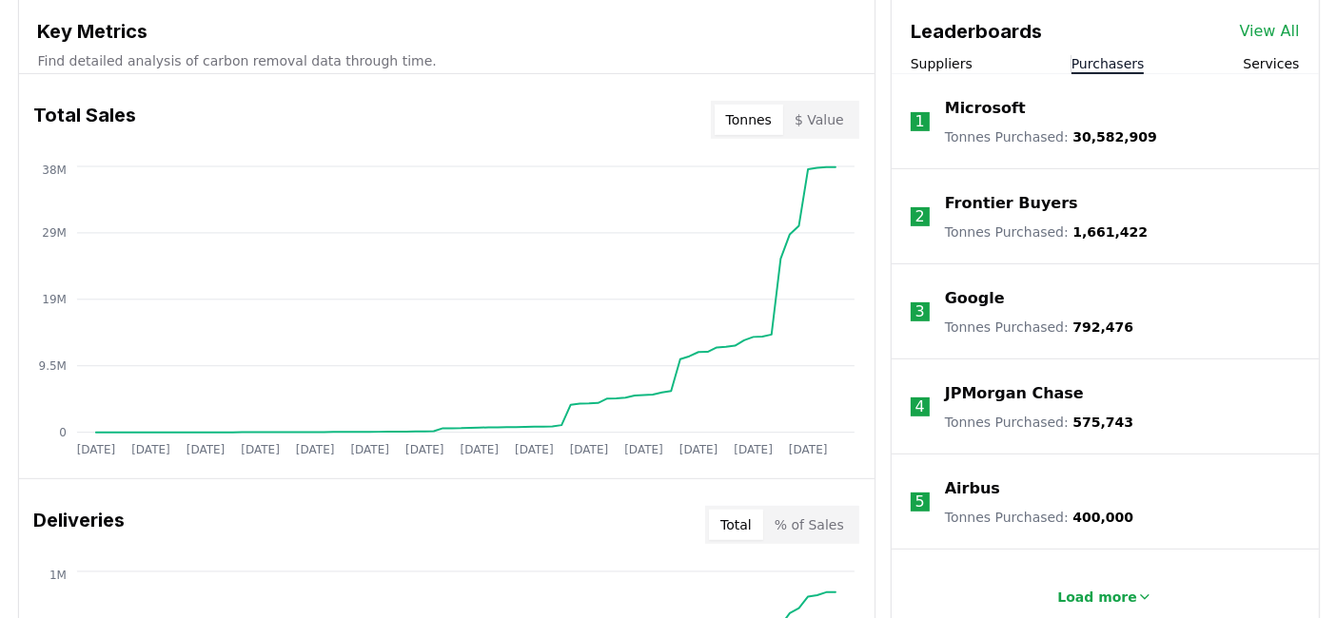 This screenshot has height=618, width=1337. I want to click on span: 792,476, so click(1103, 327).